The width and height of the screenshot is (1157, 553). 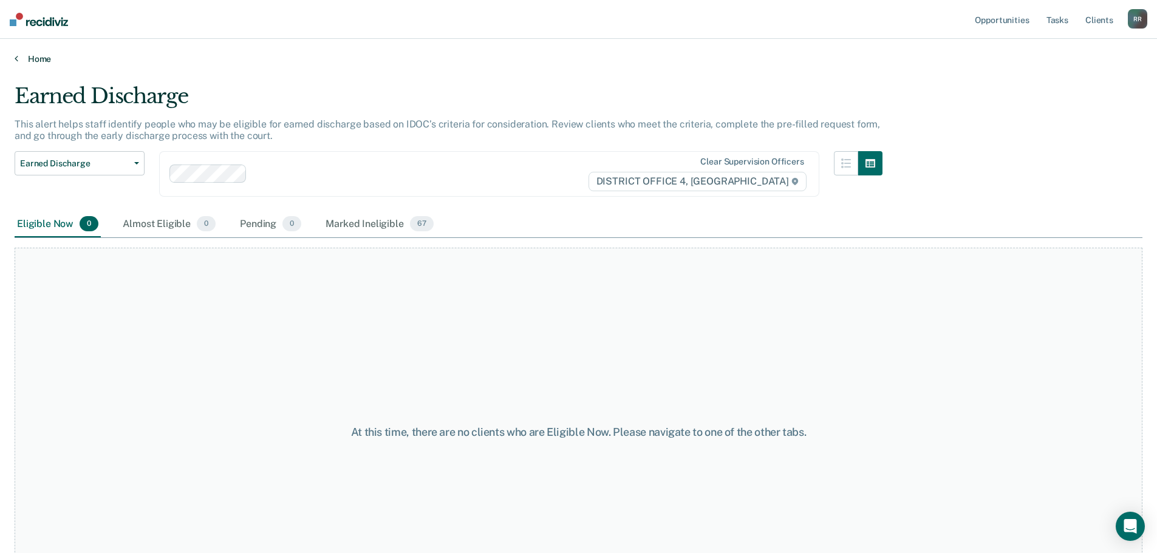 What do you see at coordinates (448, 101) in the screenshot?
I see `div: Earned Discharge` at bounding box center [448, 101].